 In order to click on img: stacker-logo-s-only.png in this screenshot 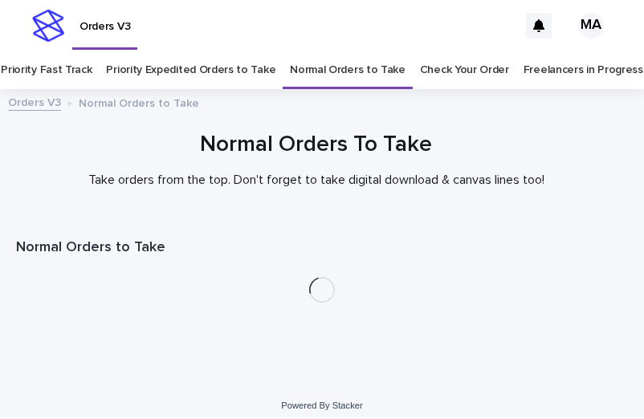, I will do `click(48, 26)`.